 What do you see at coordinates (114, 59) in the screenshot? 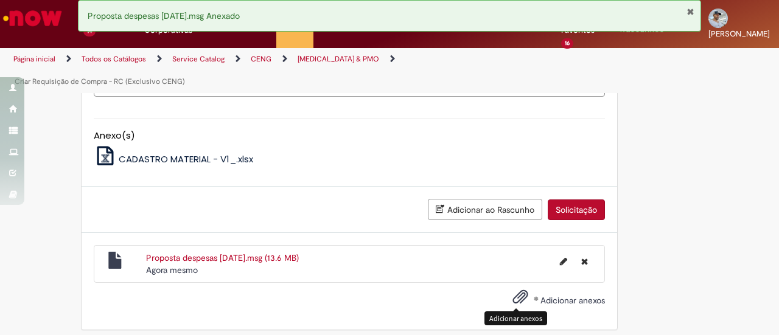
I see `a: Todos os Catálogos` at bounding box center [114, 59].